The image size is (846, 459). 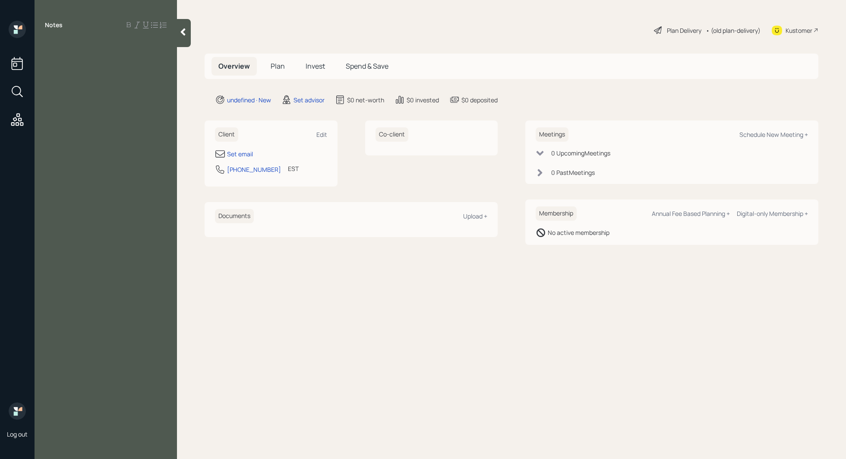 I want to click on div: $0 invested, so click(x=423, y=100).